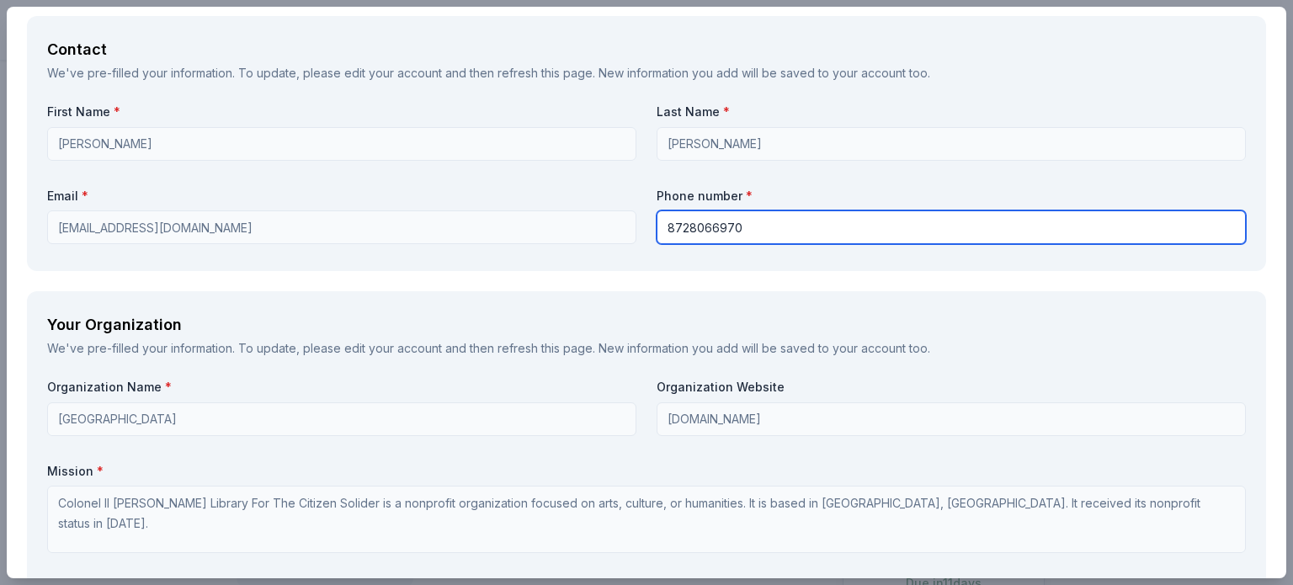 The image size is (1293, 585). What do you see at coordinates (342, 387) in the screenshot?
I see `label: Organization Name` at bounding box center [342, 387].